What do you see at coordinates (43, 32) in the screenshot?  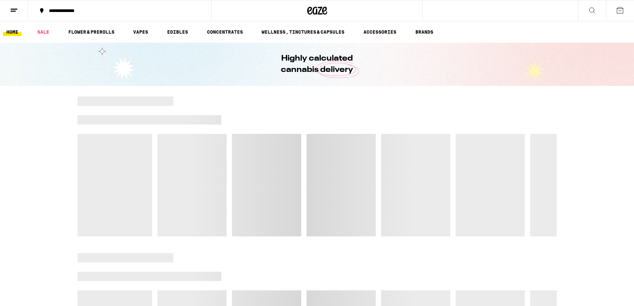 I see `a: SALE` at bounding box center [43, 32].